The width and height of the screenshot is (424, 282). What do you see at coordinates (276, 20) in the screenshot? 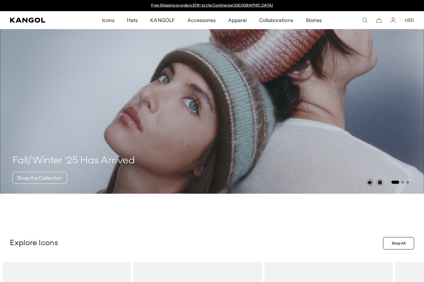
I see `span: Collaborations` at bounding box center [276, 20].